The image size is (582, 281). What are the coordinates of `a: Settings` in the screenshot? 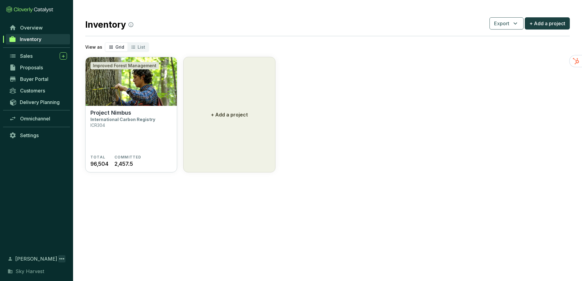 It's located at (38, 135).